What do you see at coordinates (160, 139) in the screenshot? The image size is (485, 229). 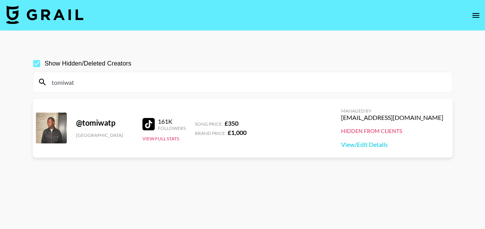 I see `button: View Full Stats` at bounding box center [160, 139].